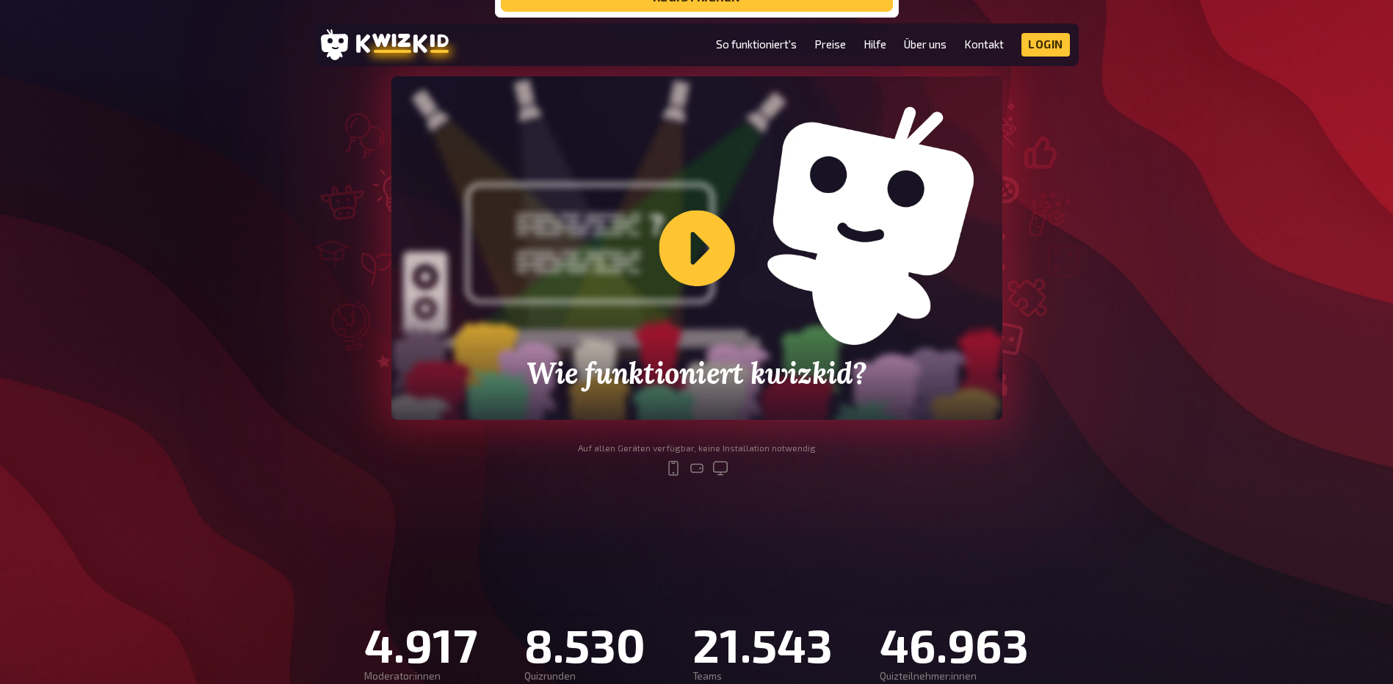  I want to click on a: Kontakt, so click(984, 44).